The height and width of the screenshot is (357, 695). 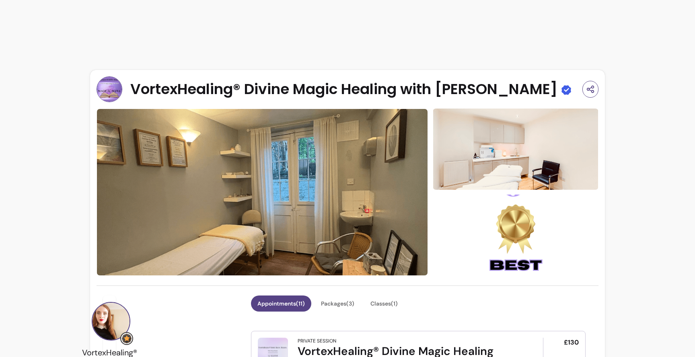 I want to click on img: image-1, so click(x=515, y=149).